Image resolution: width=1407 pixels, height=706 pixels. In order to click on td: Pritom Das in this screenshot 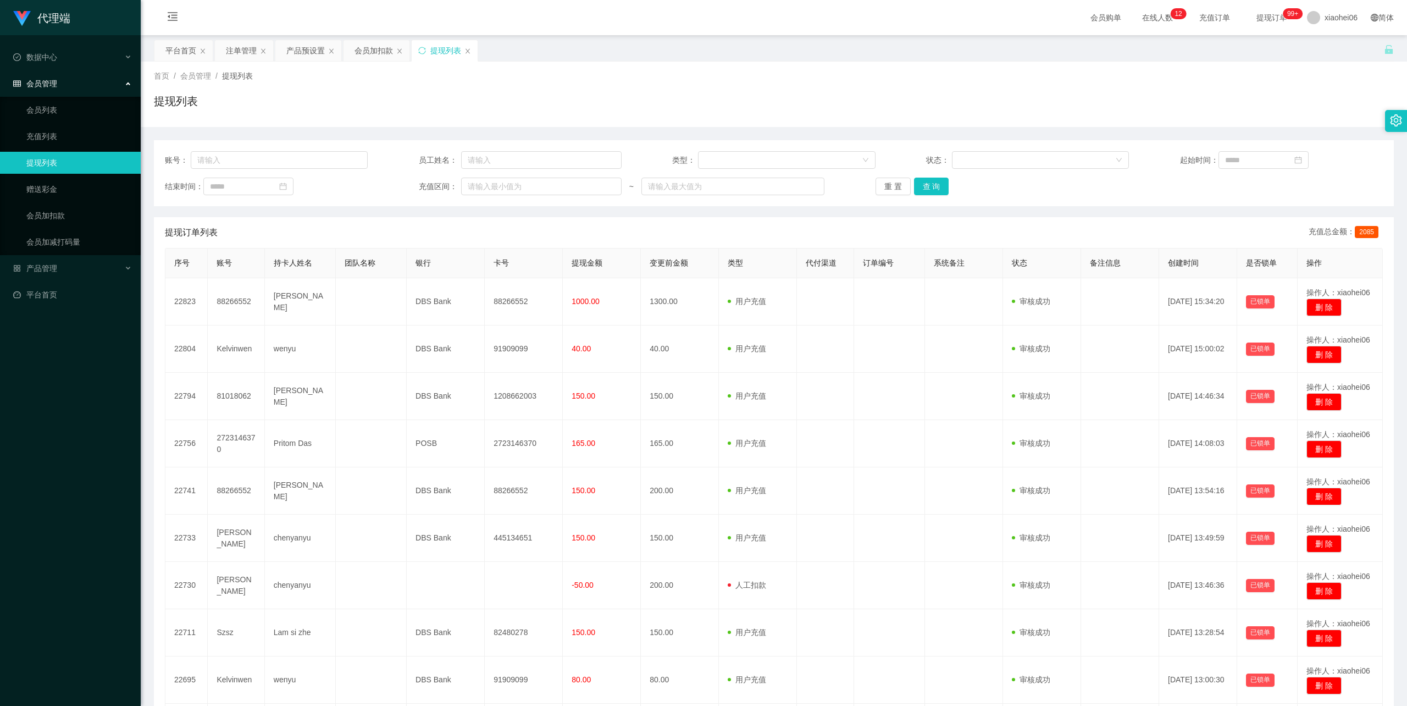, I will do `click(300, 444)`.